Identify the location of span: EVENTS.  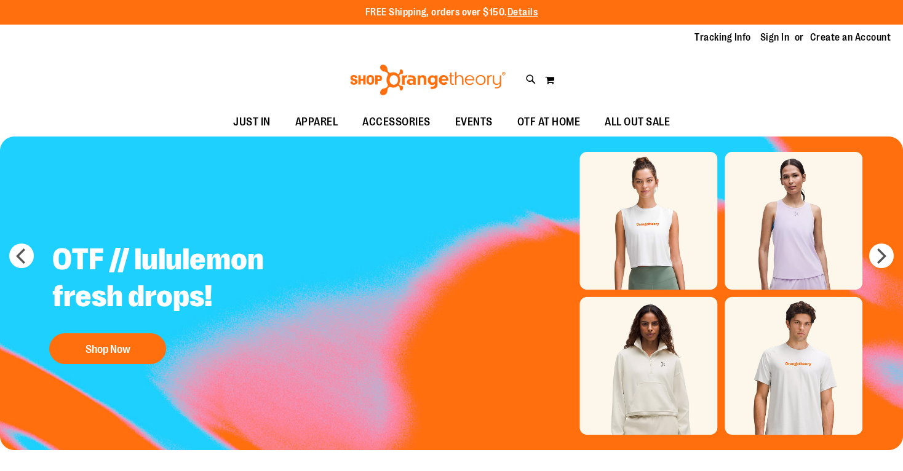
(474, 122).